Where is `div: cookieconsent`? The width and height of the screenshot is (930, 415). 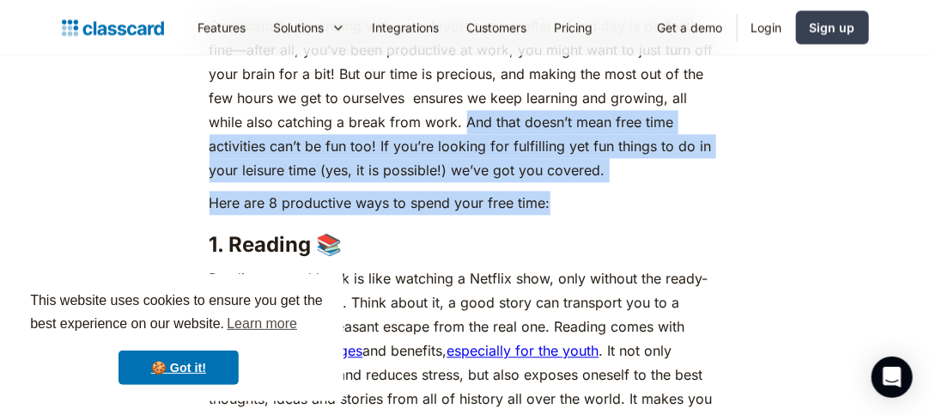 div: cookieconsent is located at coordinates (179, 337).